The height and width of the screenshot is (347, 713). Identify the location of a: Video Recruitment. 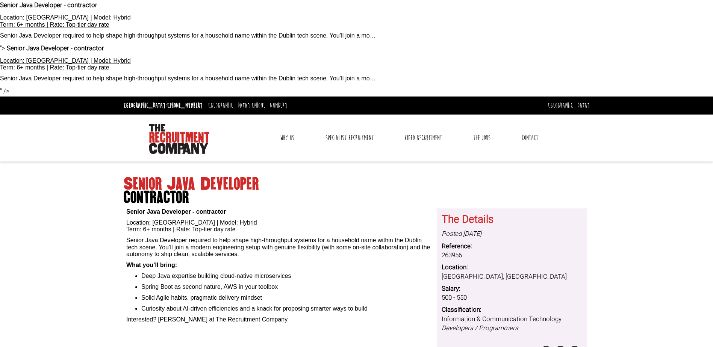
(423, 138).